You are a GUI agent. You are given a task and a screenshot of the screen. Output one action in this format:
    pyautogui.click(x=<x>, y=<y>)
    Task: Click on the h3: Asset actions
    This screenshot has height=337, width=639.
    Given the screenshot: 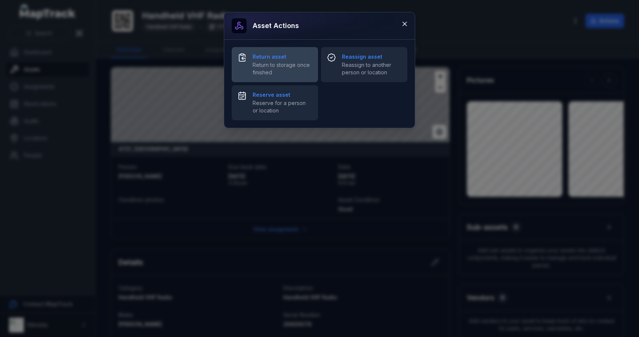 What is the action you would take?
    pyautogui.click(x=276, y=26)
    